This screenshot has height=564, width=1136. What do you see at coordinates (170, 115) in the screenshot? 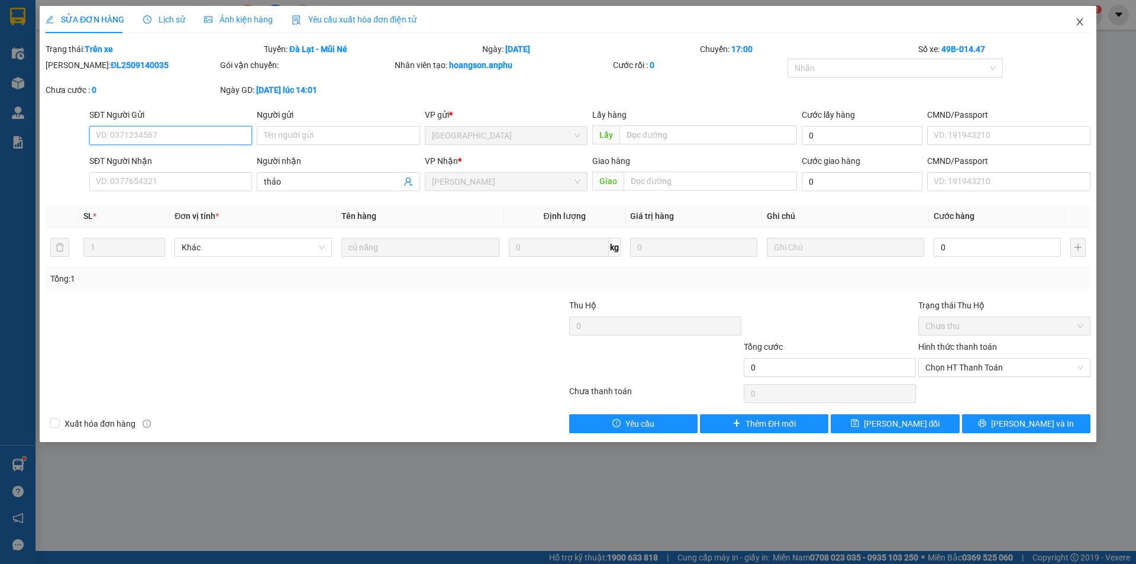
I see `div: SĐT Người Gửi` at bounding box center [170, 115].